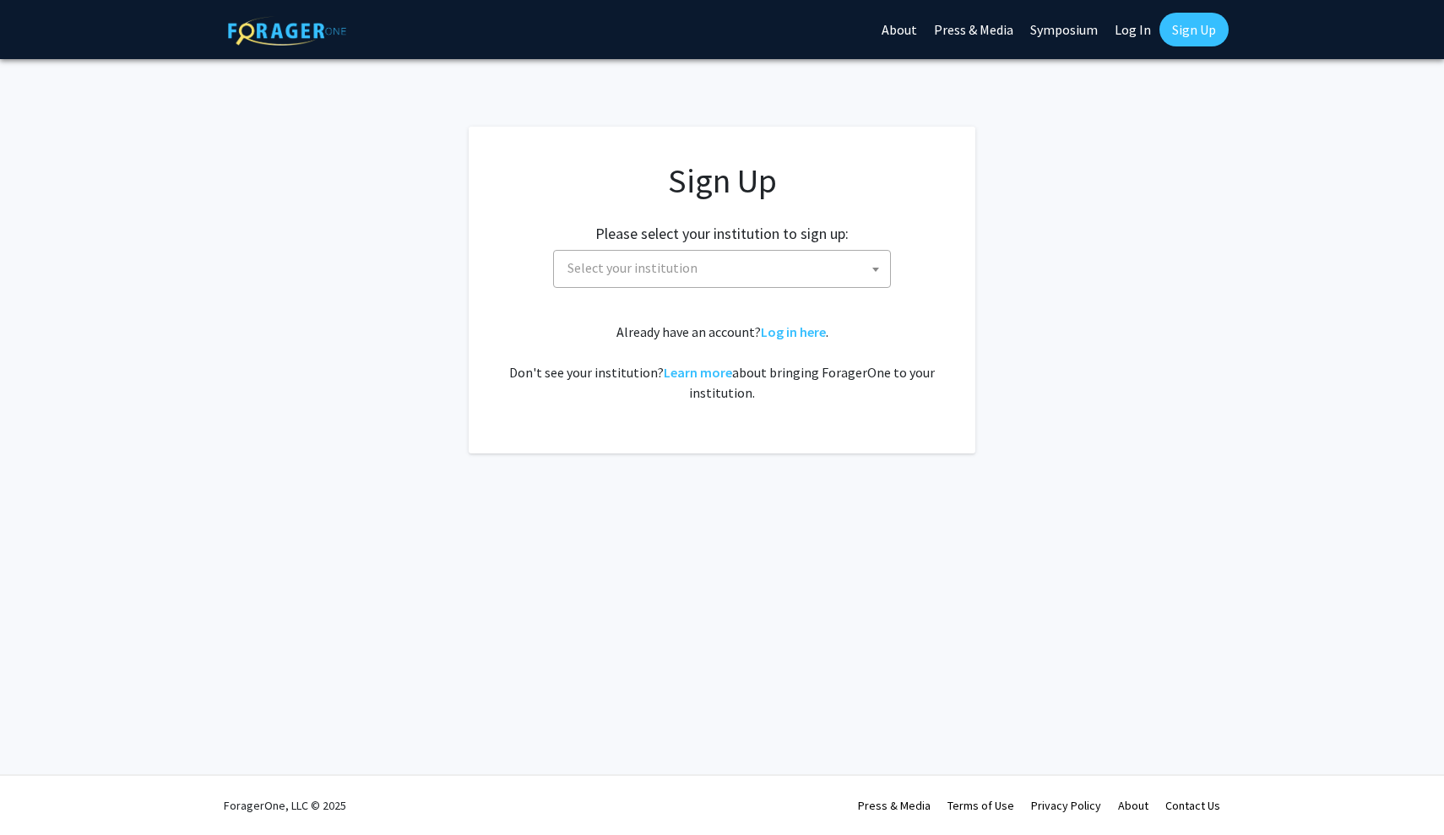 Image resolution: width=1444 pixels, height=835 pixels. Describe the element at coordinates (722, 234) in the screenshot. I see `h2: Please select your institution to sign up:` at that location.